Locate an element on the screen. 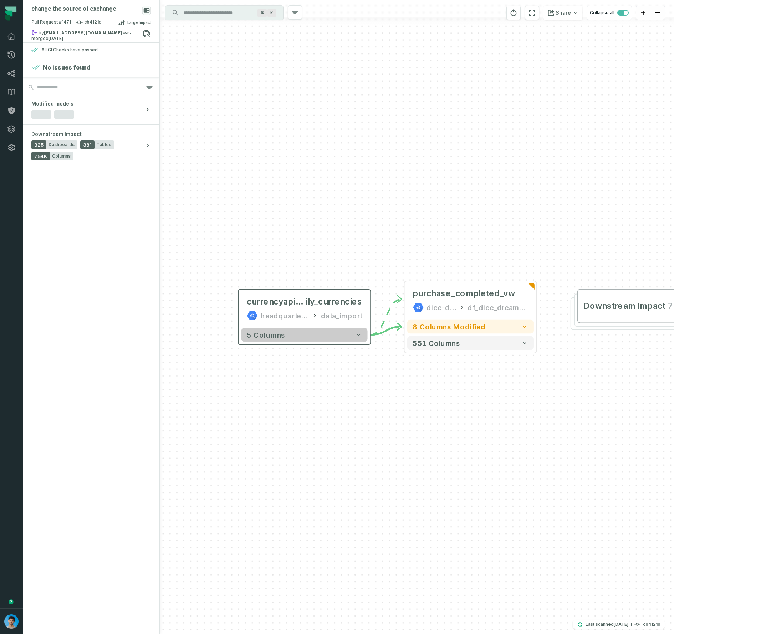  relative-time: Sep 8, 2025, 10:00 PM GMT+3 is located at coordinates (56, 38).